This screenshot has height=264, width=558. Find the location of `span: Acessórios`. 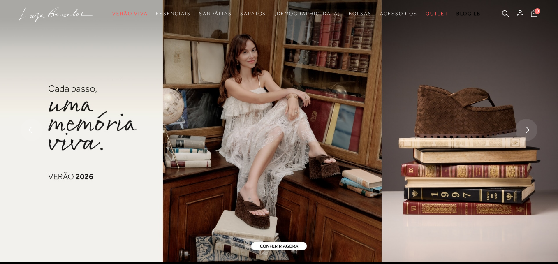

span: Acessórios is located at coordinates (399, 14).